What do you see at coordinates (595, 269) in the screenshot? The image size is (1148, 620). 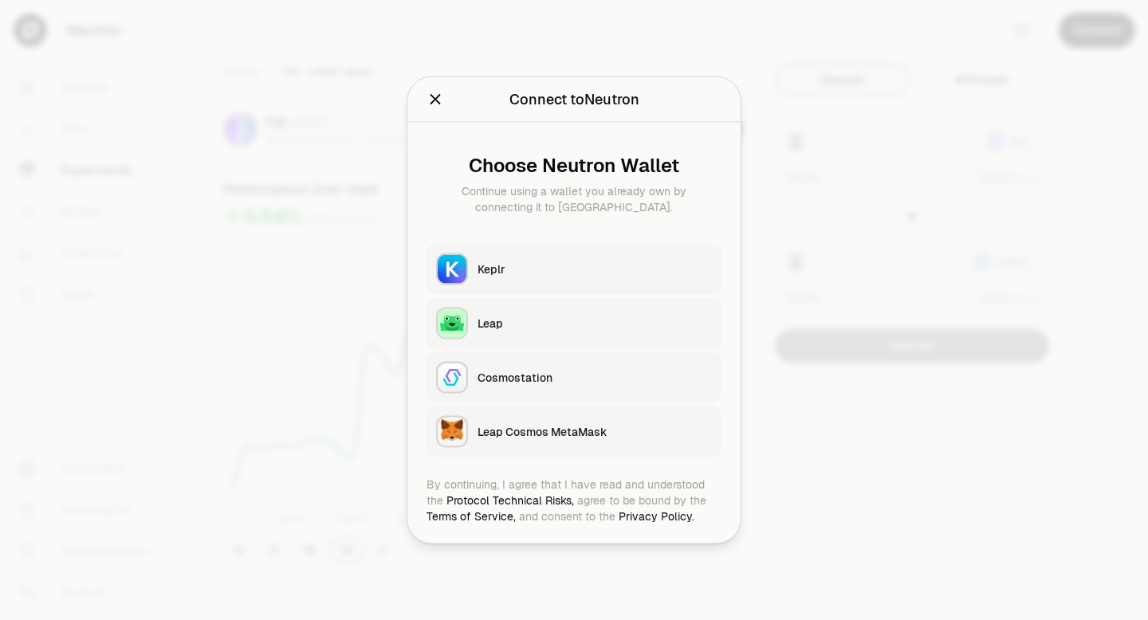 I see `div: Keplr` at bounding box center [595, 269].